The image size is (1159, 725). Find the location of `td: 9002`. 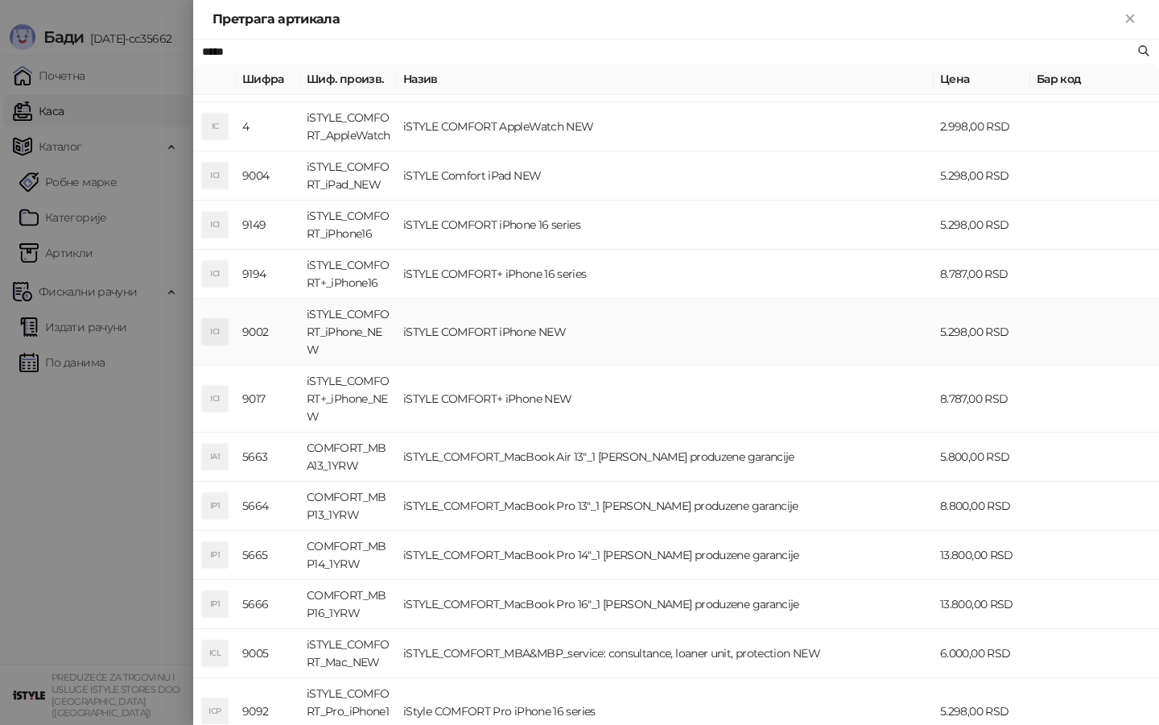

td: 9002 is located at coordinates (268, 332).